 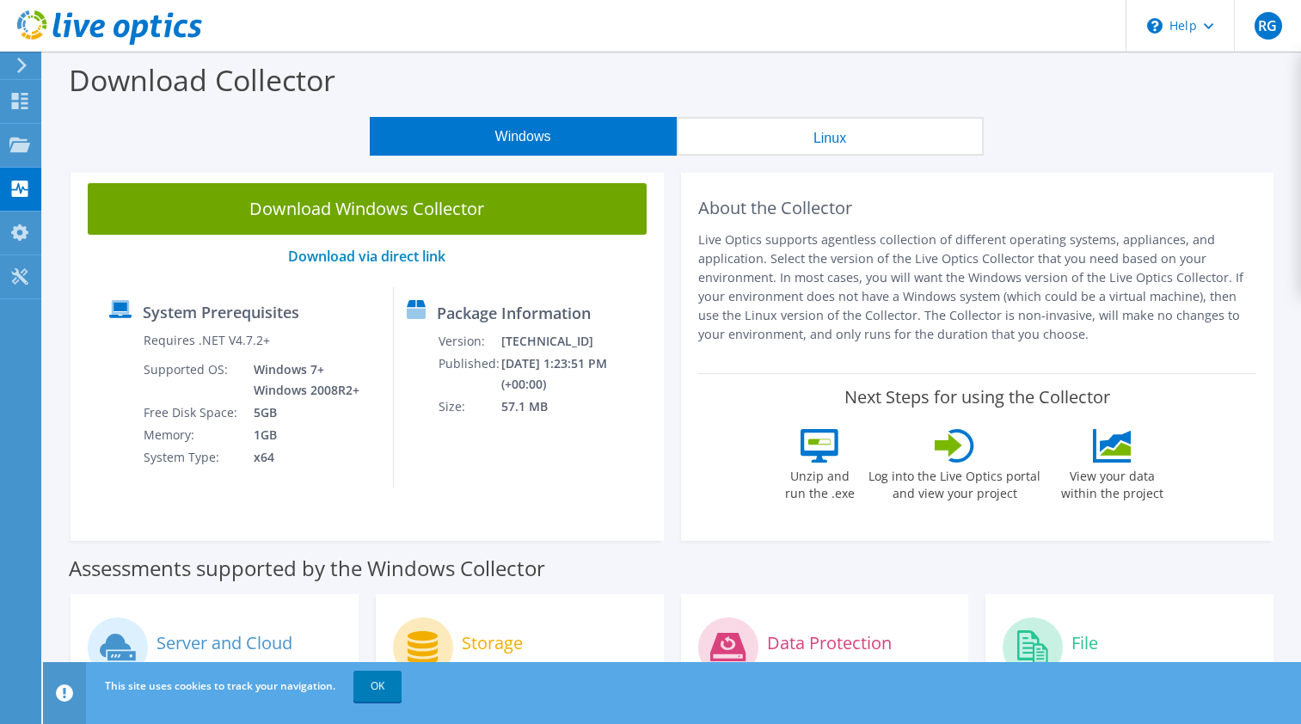 What do you see at coordinates (202, 80) in the screenshot?
I see `label: Download Collector` at bounding box center [202, 80].